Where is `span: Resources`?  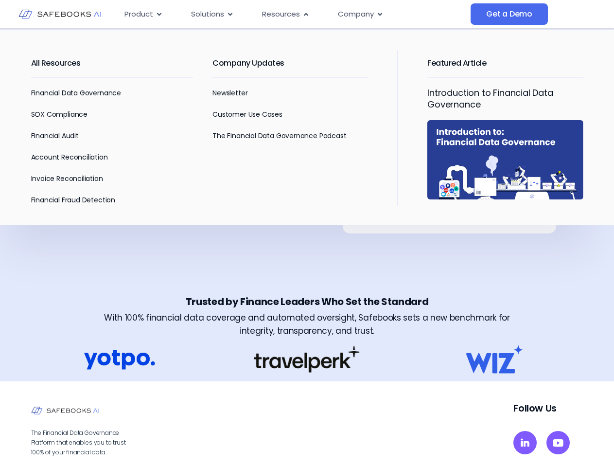 span: Resources is located at coordinates (281, 14).